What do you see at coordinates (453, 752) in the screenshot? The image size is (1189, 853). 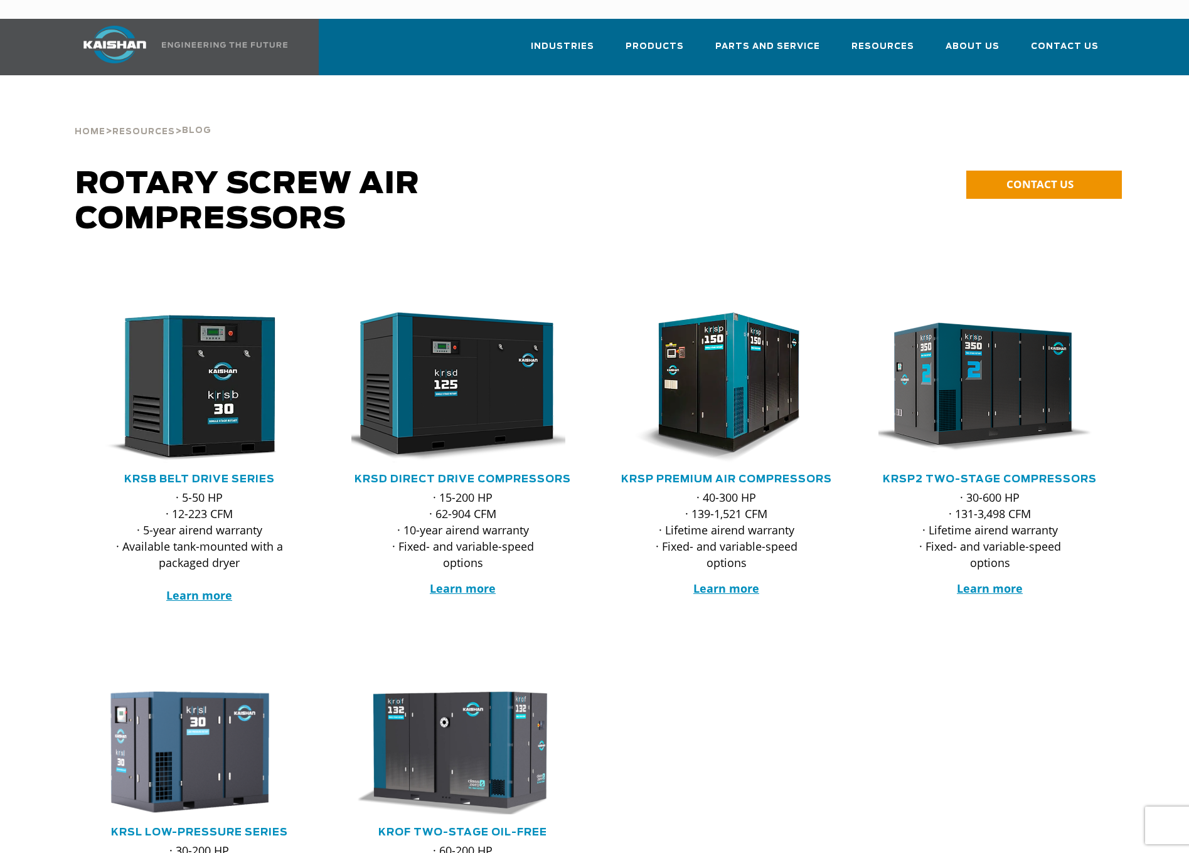 I see `img: krof132` at bounding box center [453, 752].